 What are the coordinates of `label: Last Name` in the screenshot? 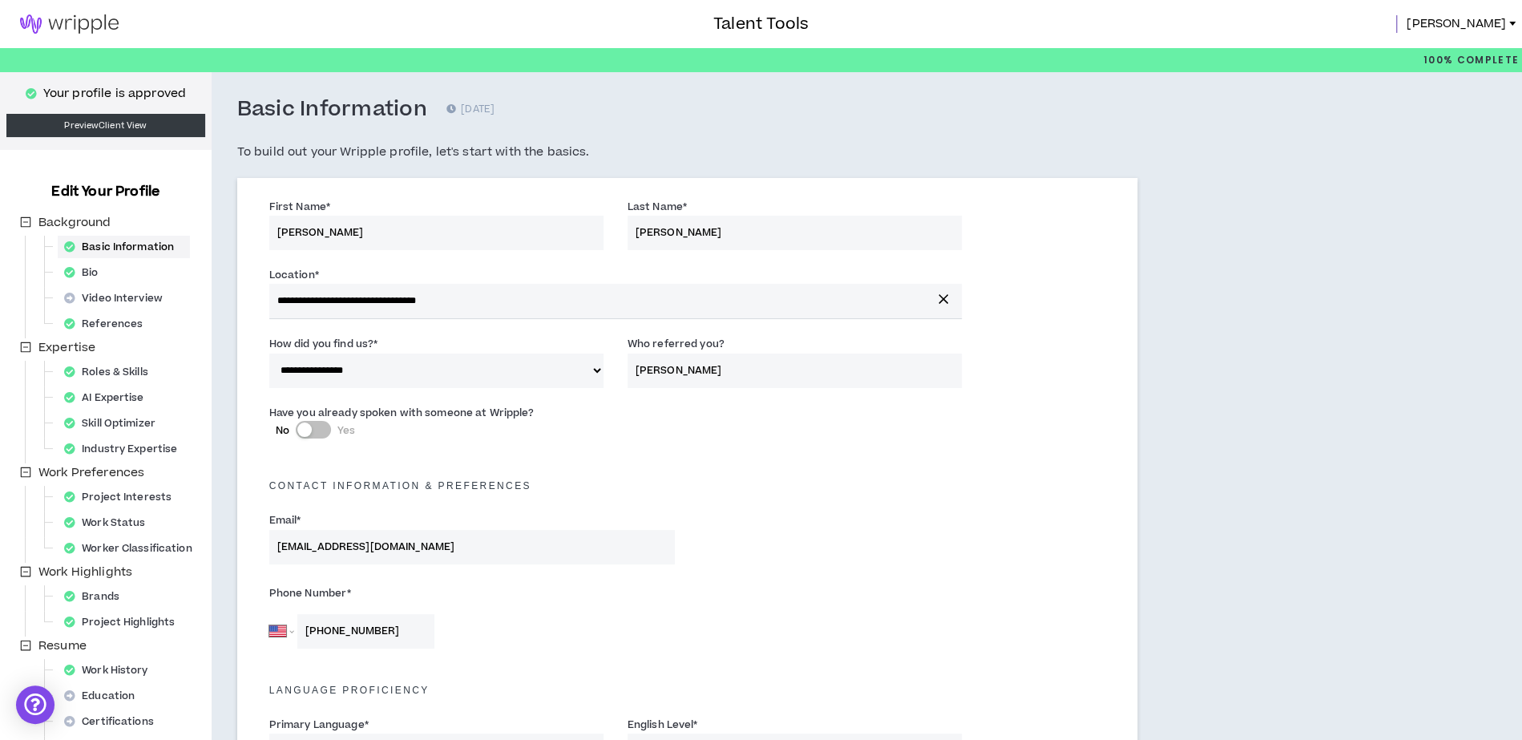 It's located at (657, 207).